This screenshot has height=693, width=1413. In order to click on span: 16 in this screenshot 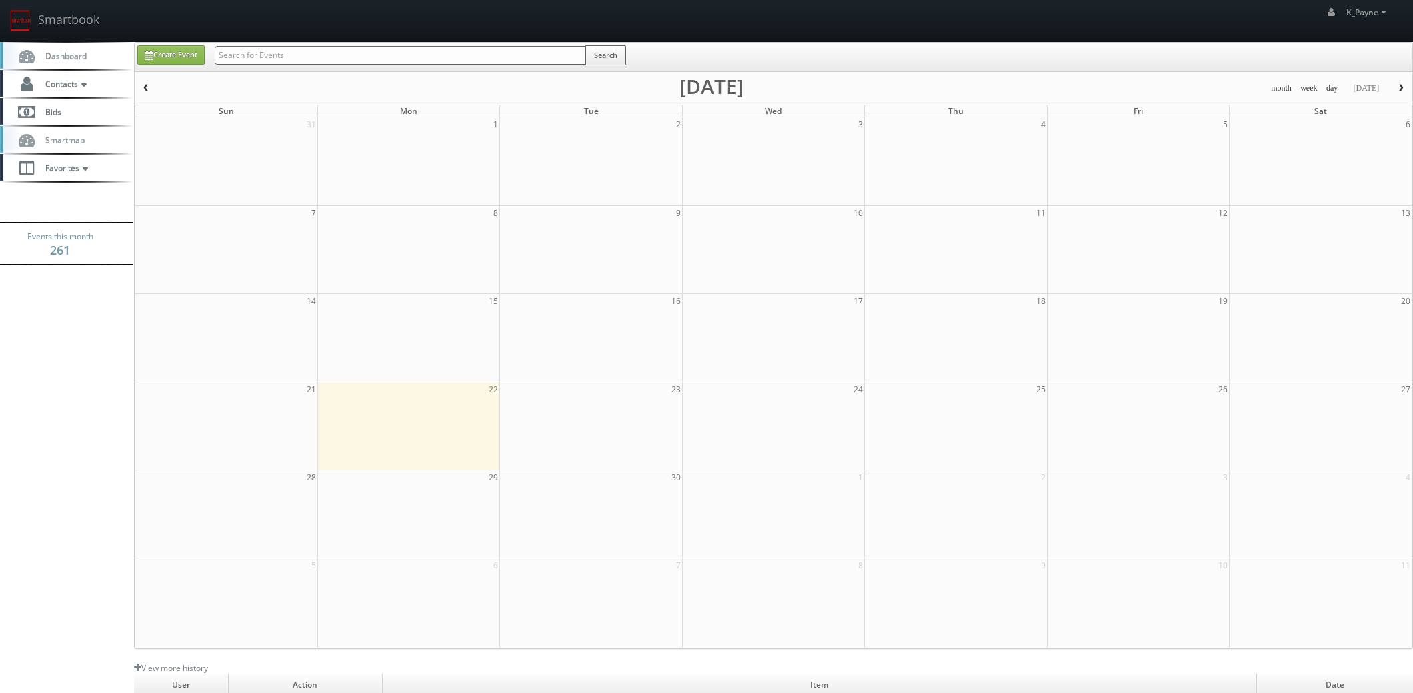, I will do `click(676, 301)`.